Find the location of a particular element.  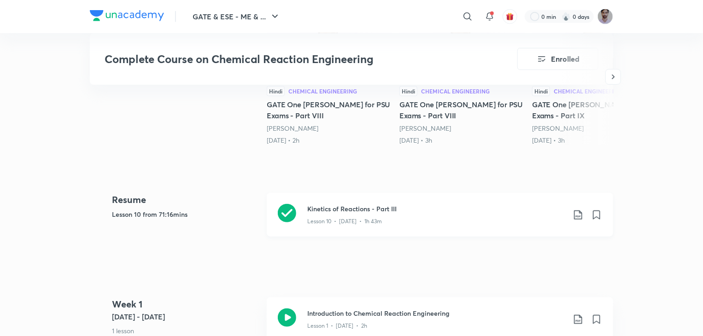

h4: Week 1 is located at coordinates (186, 305).